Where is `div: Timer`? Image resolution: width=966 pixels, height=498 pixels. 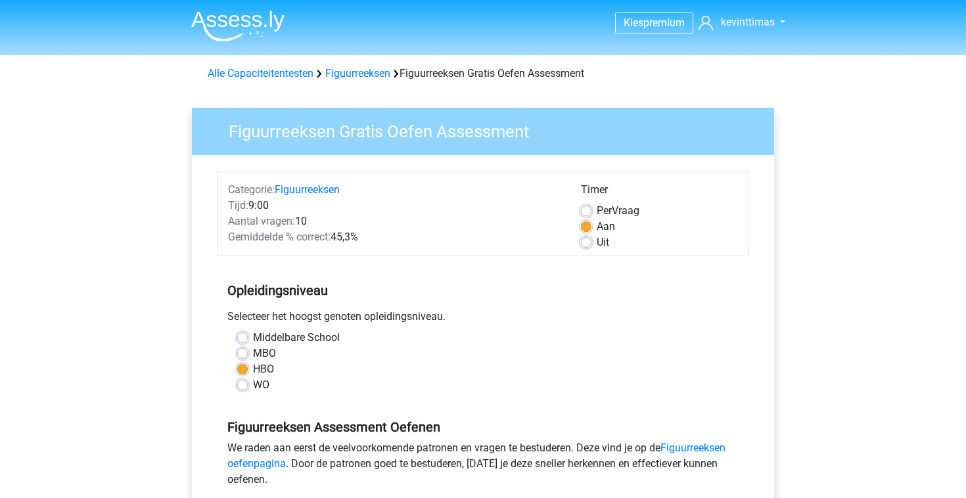
div: Timer is located at coordinates (659, 193).